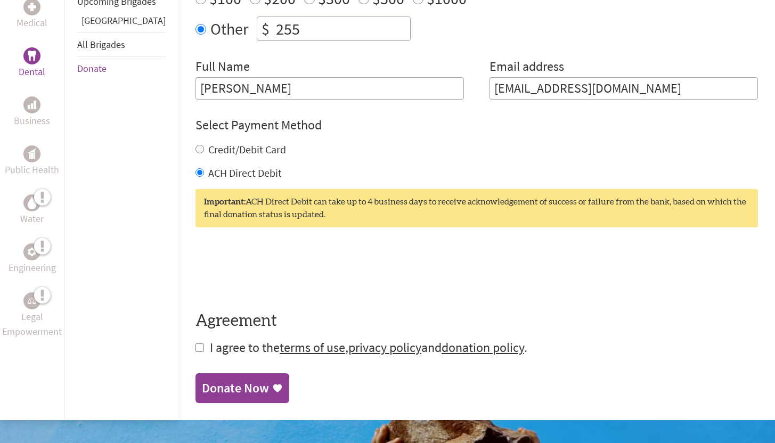  What do you see at coordinates (32, 7) in the screenshot?
I see `img: Medical` at bounding box center [32, 7].